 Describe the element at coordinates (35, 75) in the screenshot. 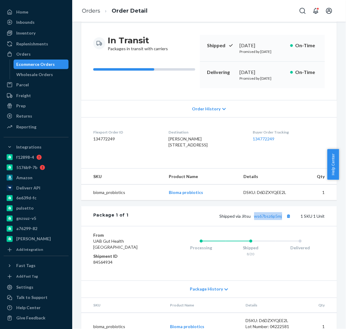

I see `div: Wholesale Orders` at that location.